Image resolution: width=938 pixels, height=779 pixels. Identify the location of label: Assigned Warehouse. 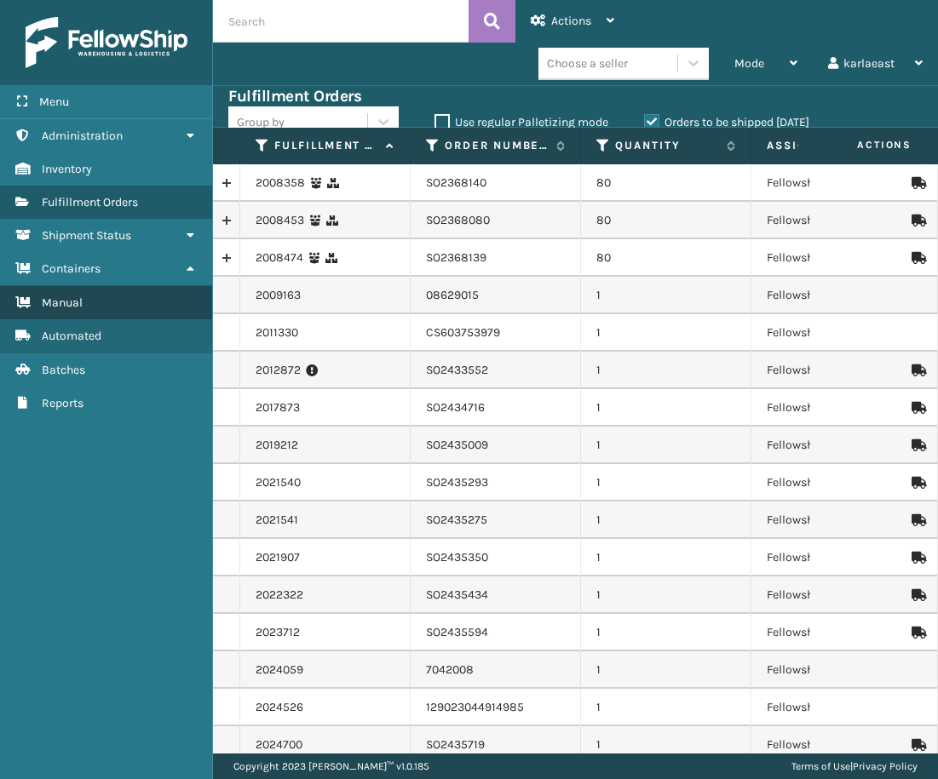
(827, 146).